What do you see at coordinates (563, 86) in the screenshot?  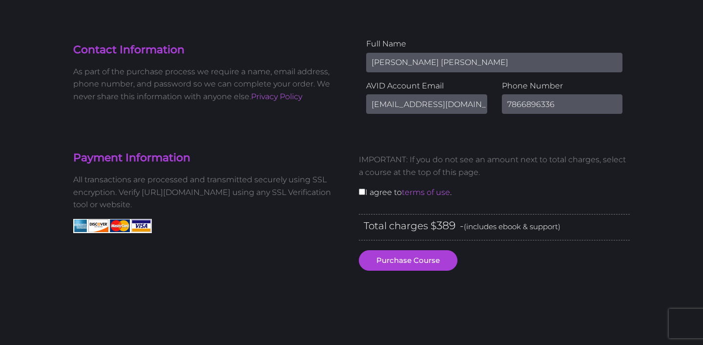 I see `label: Phone Number` at bounding box center [563, 86].